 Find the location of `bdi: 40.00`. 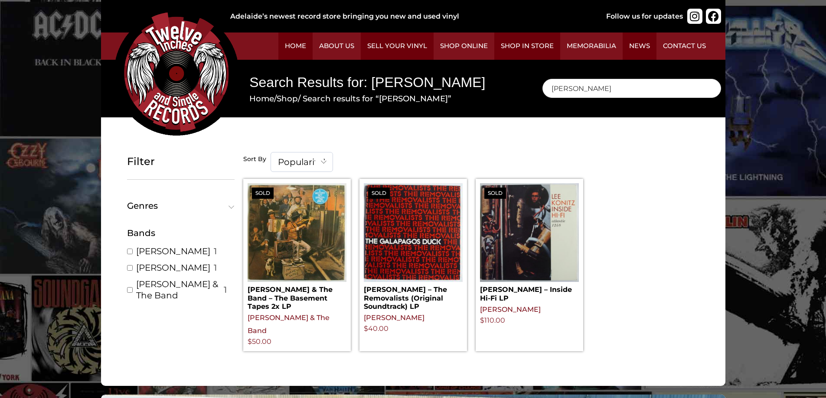

bdi: 40.00 is located at coordinates (376, 328).